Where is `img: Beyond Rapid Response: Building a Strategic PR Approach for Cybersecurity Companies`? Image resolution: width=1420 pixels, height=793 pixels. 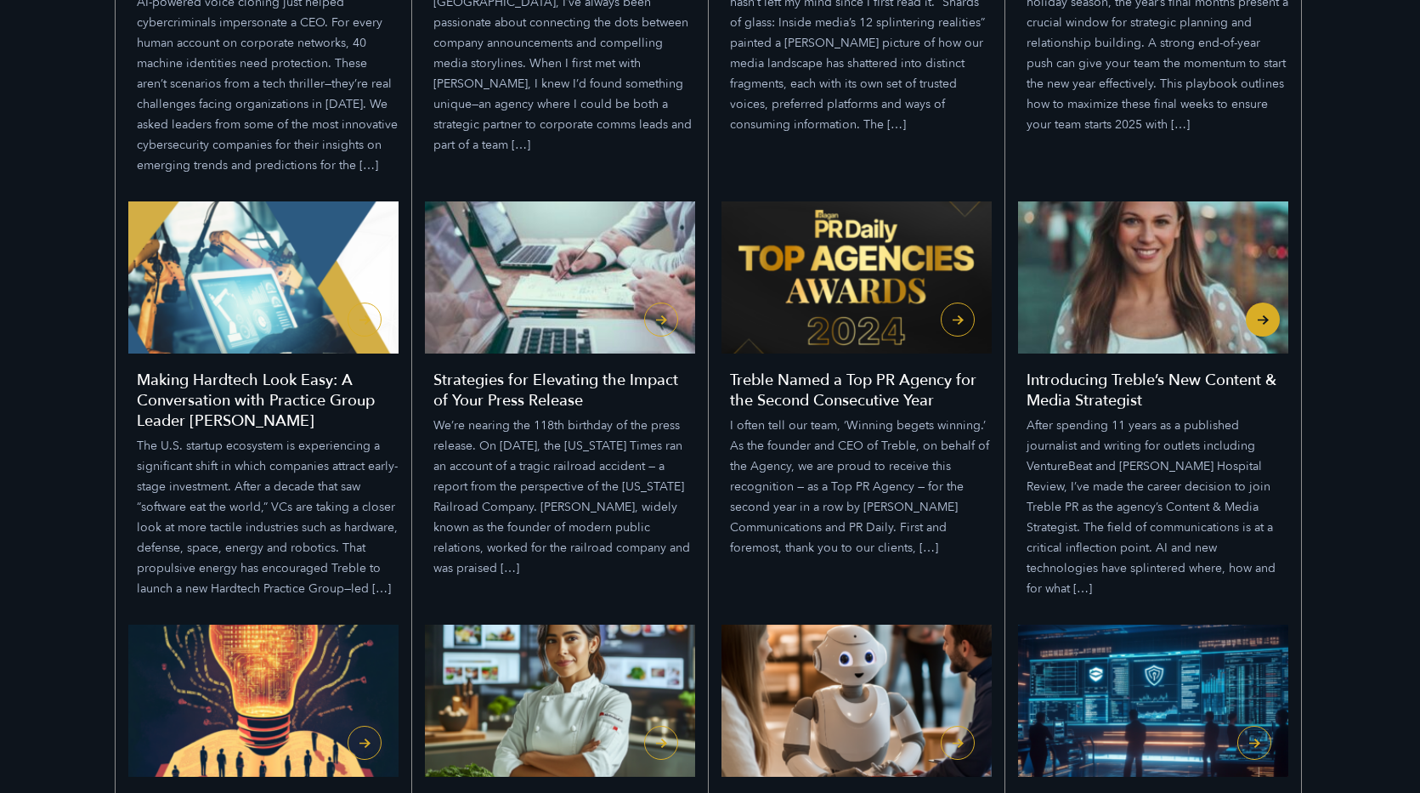
img: Beyond Rapid Response: Building a Strategic PR Approach for Cybersecurity Companies is located at coordinates (1153, 700).